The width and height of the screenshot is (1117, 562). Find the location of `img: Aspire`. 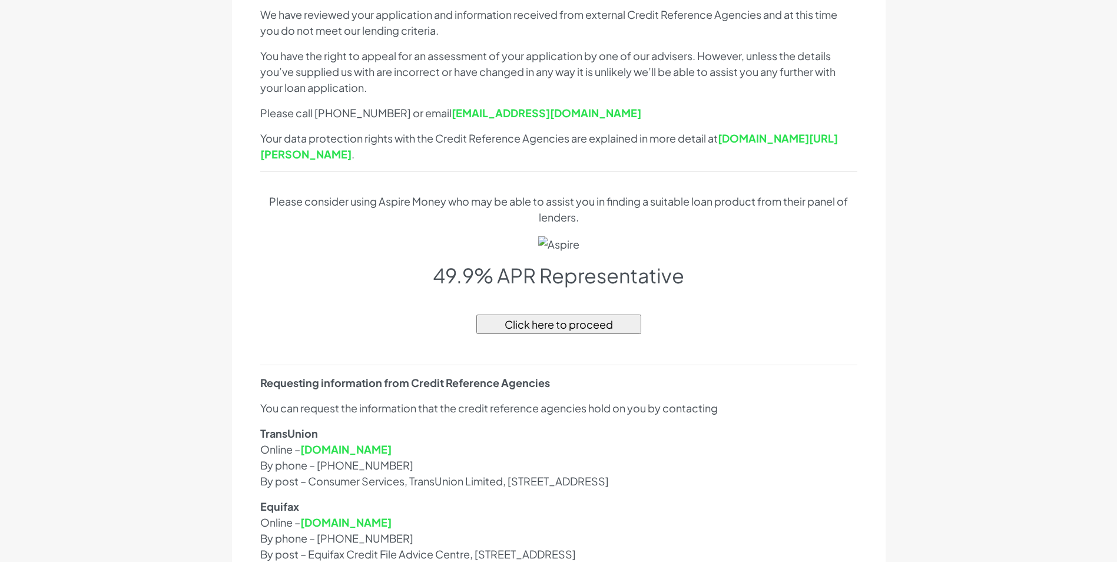

img: Aspire is located at coordinates (559, 244).